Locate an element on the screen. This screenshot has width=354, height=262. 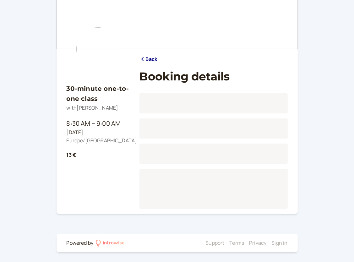
a: Support is located at coordinates (215, 243).